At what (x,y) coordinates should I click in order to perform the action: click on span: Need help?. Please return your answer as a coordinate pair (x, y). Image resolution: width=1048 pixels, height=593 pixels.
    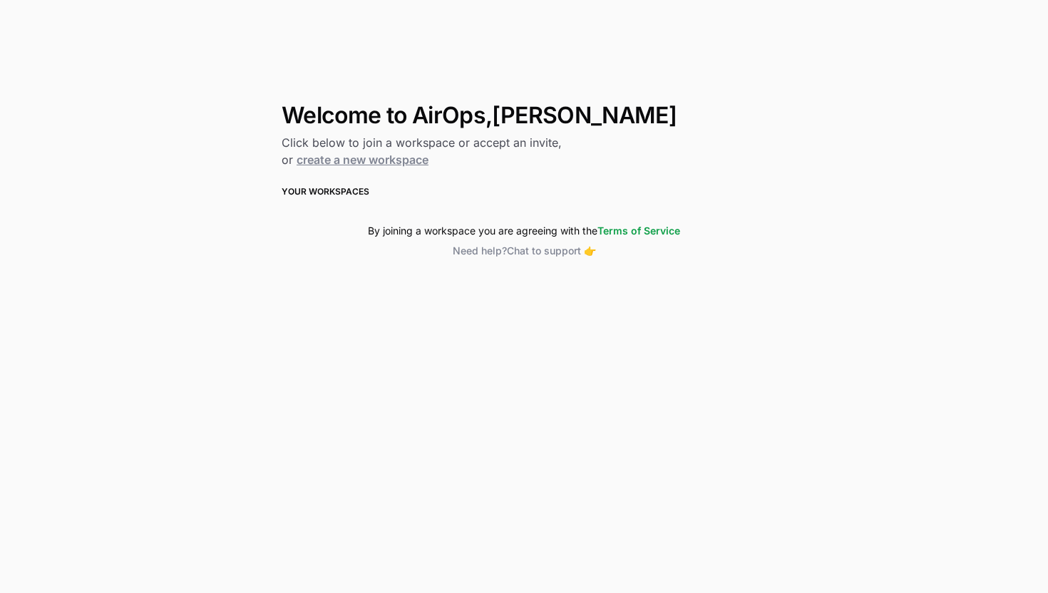
    Looking at the image, I should click on (480, 250).